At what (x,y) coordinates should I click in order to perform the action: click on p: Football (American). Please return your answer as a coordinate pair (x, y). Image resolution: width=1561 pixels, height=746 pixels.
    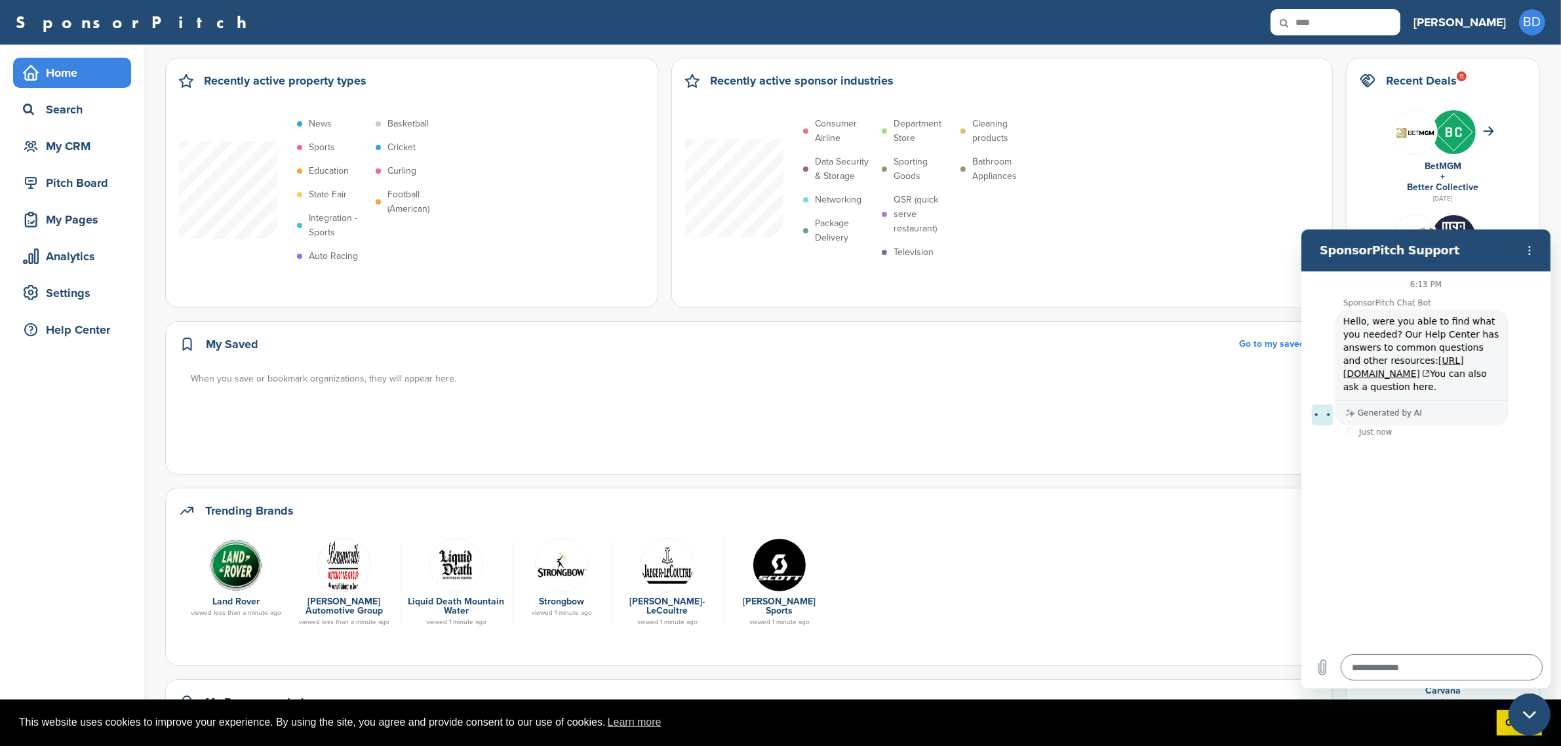
    Looking at the image, I should click on (418, 202).